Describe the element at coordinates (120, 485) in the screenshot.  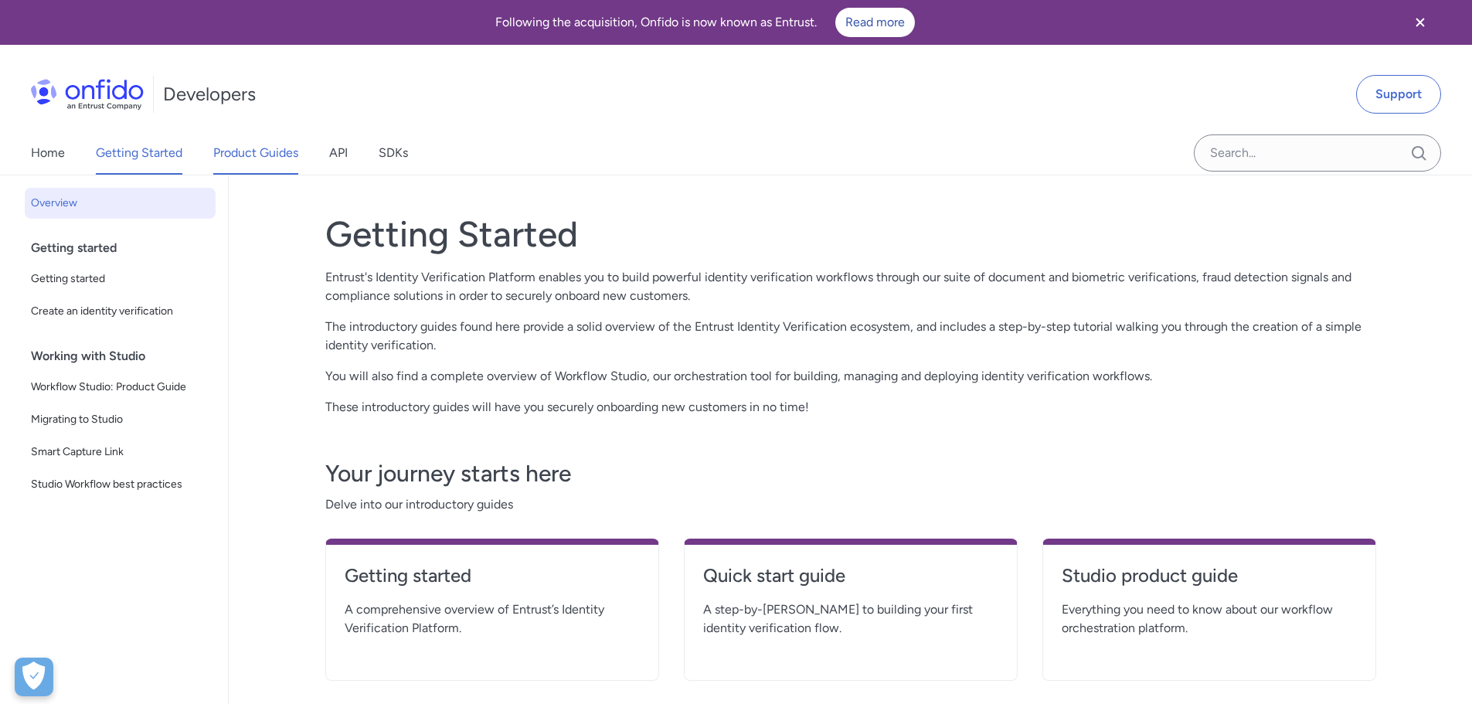
I see `a: Studio Workflow best practices` at that location.